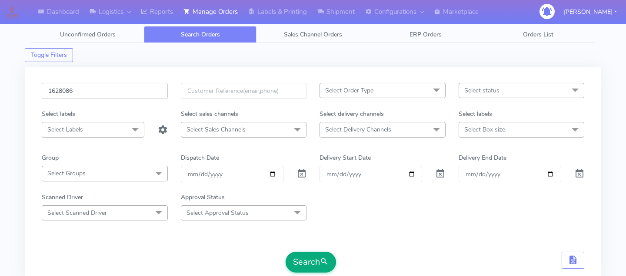 The width and height of the screenshot is (626, 276). I want to click on label: Select sales channels, so click(210, 114).